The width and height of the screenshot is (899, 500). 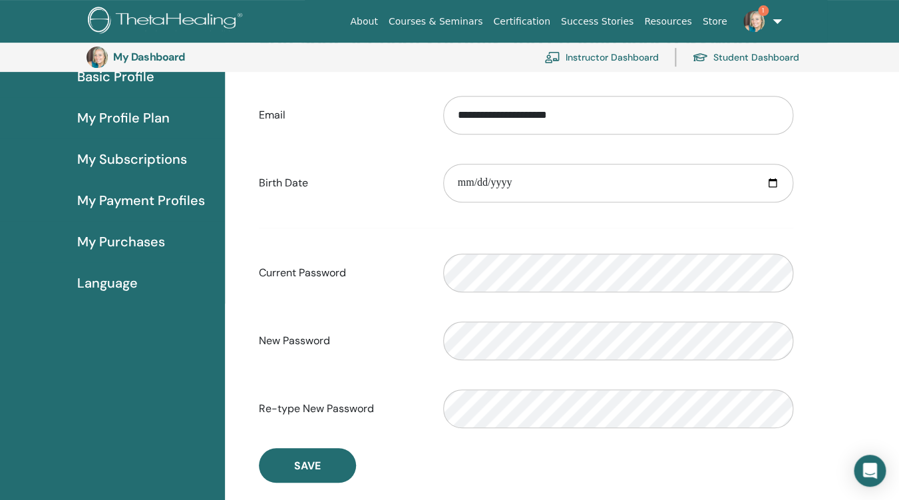 I want to click on span: My Subscriptions, so click(x=132, y=159).